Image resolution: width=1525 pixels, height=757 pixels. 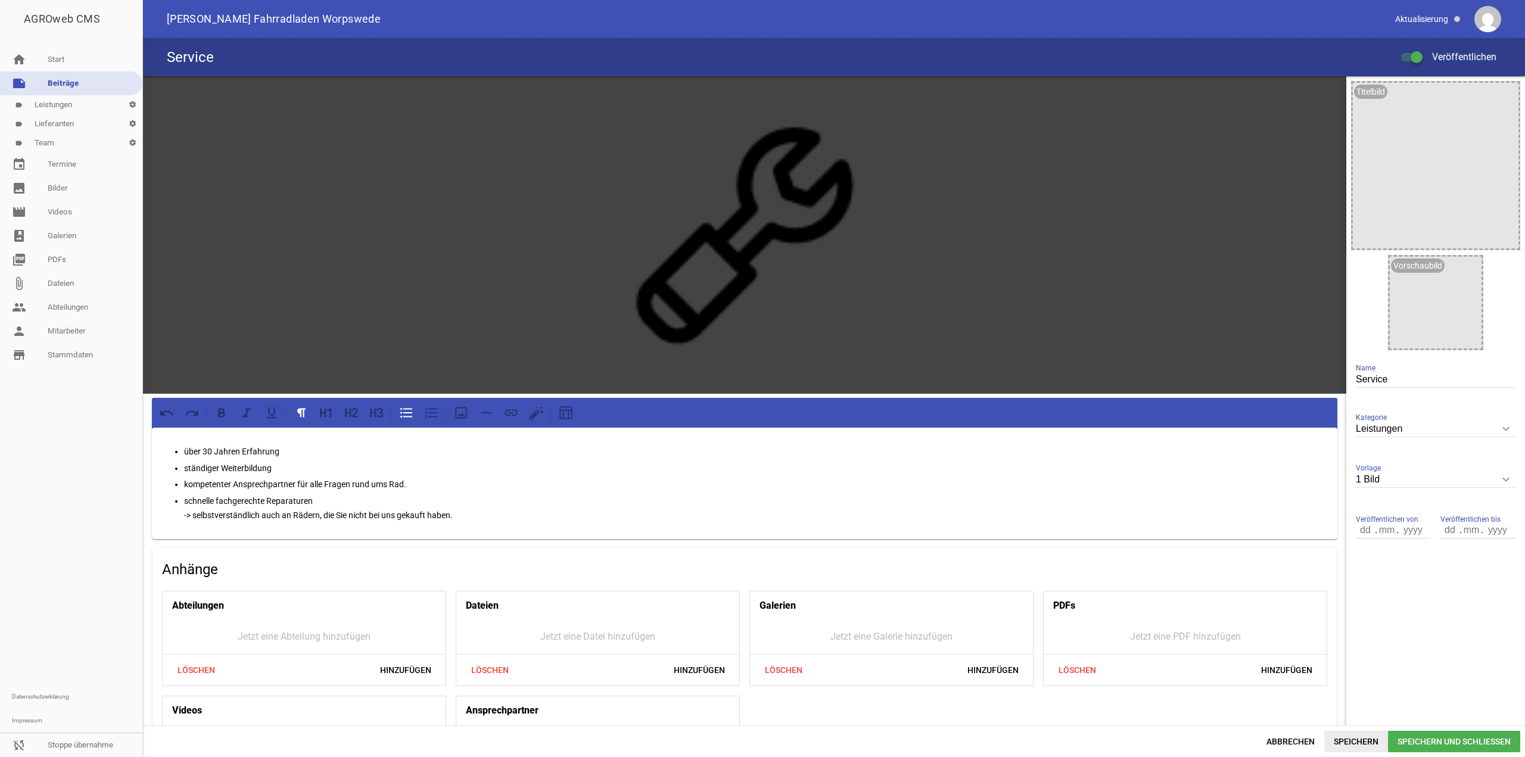 What do you see at coordinates (198, 606) in the screenshot?
I see `h4: Abteilungen` at bounding box center [198, 606].